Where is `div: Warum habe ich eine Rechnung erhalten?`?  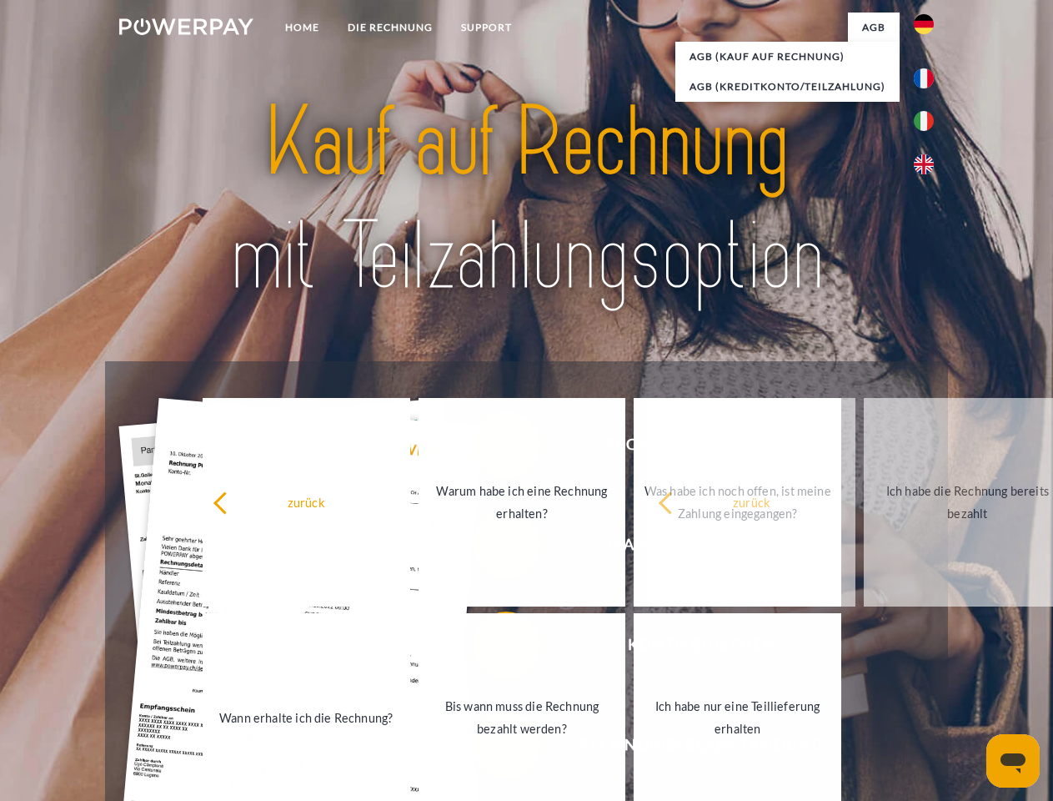
div: Warum habe ich eine Rechnung erhalten? is located at coordinates (522, 502).